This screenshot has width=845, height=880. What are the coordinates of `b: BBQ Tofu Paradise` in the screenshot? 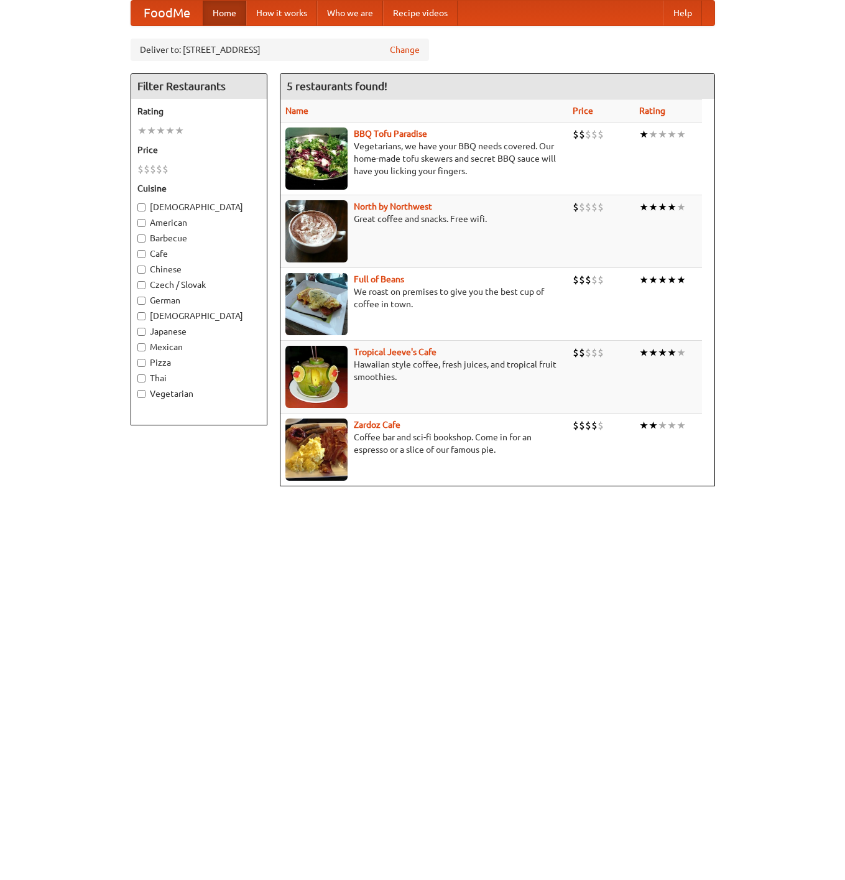 It's located at (390, 134).